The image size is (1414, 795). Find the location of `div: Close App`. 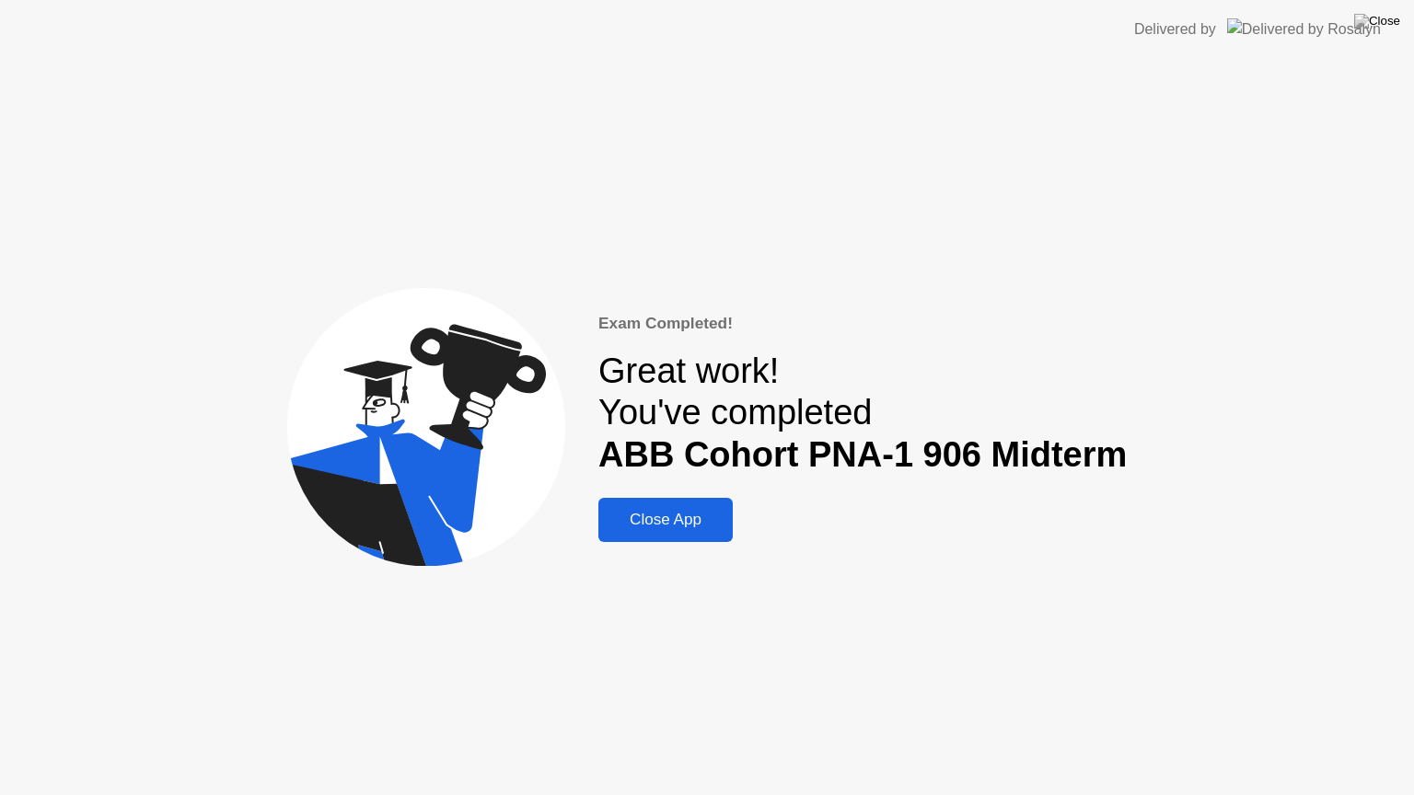

div: Close App is located at coordinates (666, 520).